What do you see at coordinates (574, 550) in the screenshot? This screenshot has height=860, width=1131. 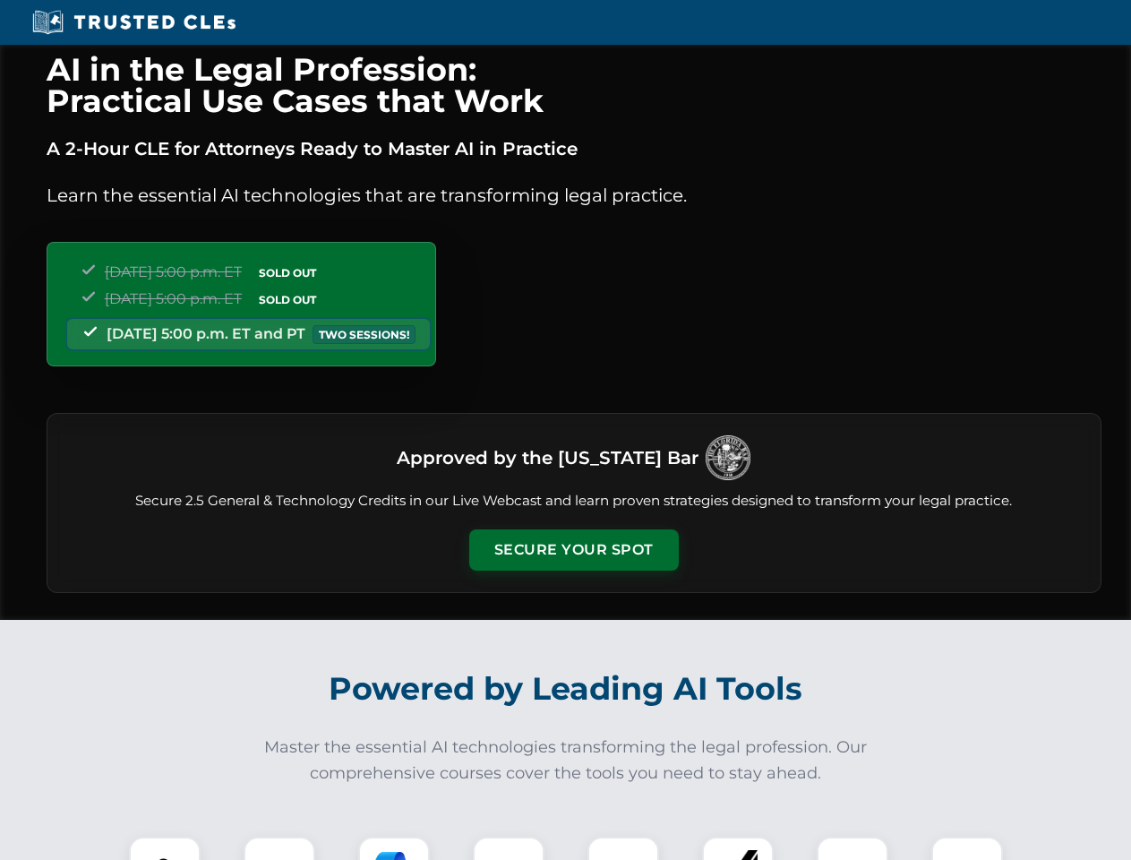 I see `button: Secure Your Spot` at bounding box center [574, 550].